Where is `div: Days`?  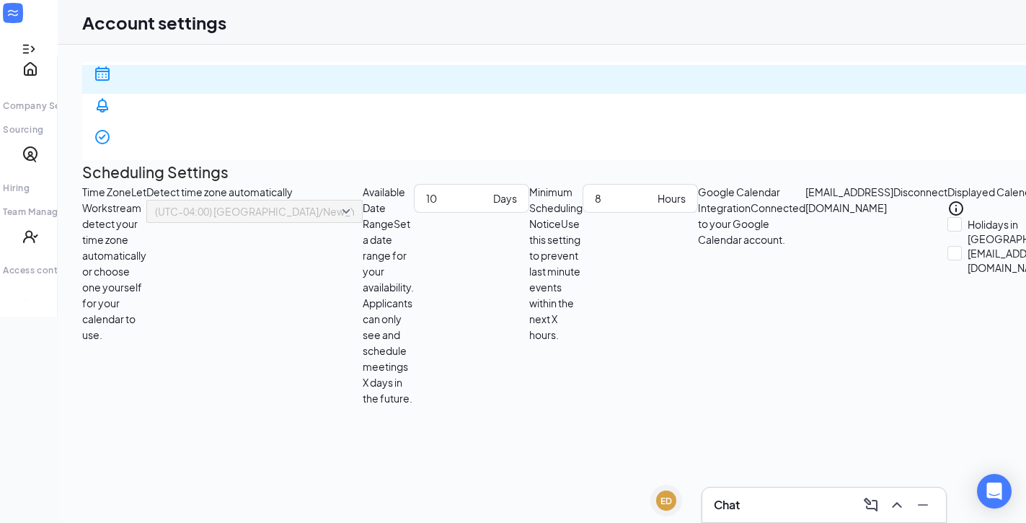
div: Days is located at coordinates (505, 198).